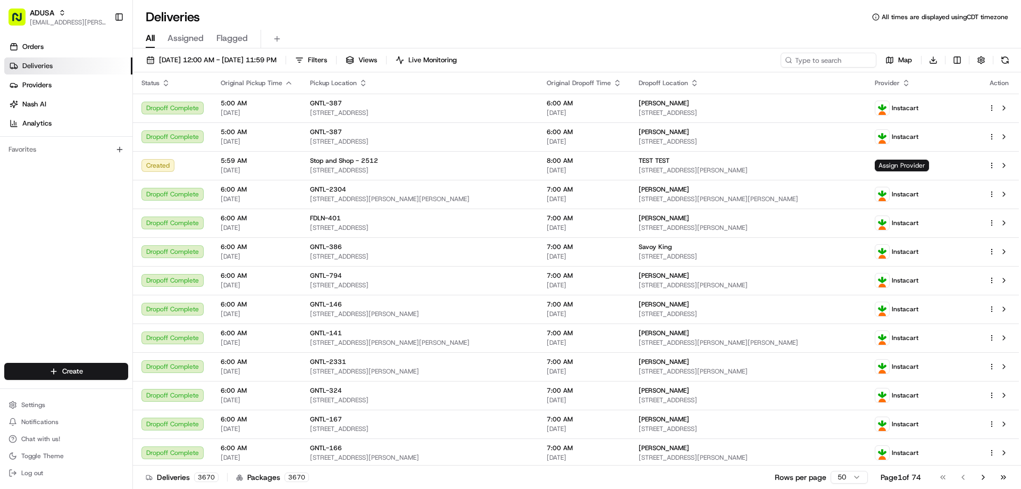 The height and width of the screenshot is (489, 1021). What do you see at coordinates (68, 123) in the screenshot?
I see `a: Analytics` at bounding box center [68, 123].